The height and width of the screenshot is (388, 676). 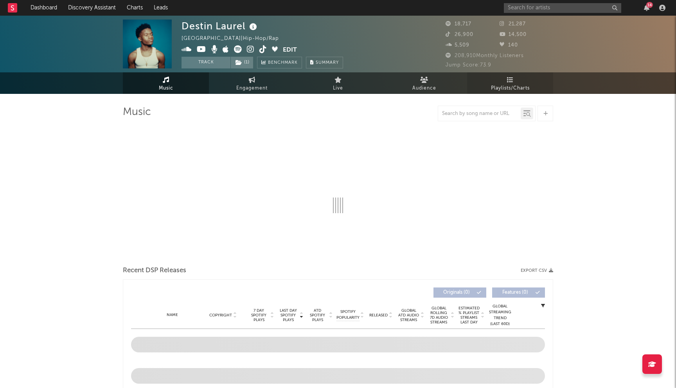 I want to click on button: Export CSV, so click(x=537, y=271).